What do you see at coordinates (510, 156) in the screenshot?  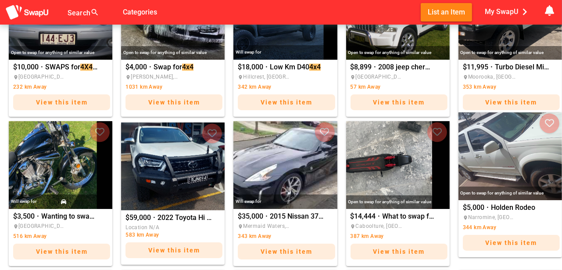 I see `div: Holden Rodeo` at bounding box center [510, 156].